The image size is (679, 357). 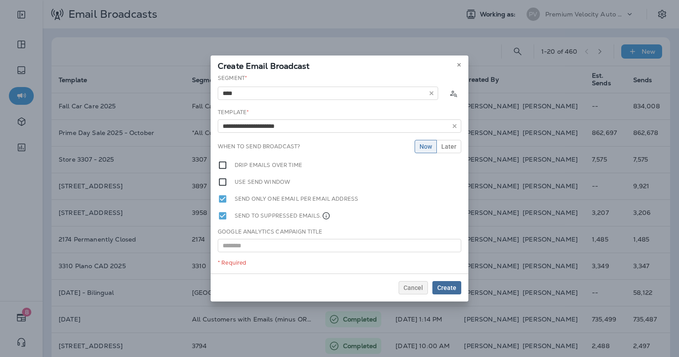 I want to click on span: Create, so click(x=446, y=288).